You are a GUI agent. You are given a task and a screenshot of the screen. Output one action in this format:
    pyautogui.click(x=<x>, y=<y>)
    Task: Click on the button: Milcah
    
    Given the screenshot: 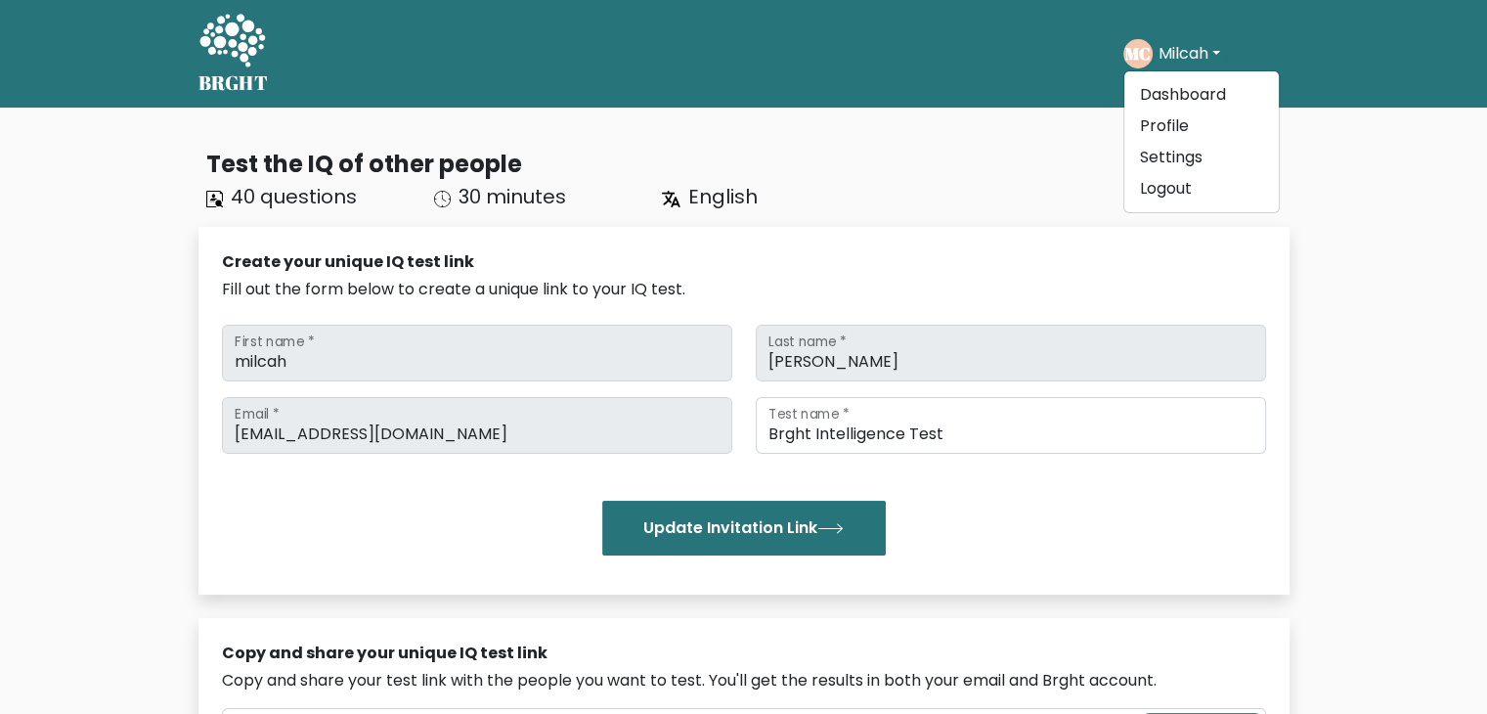 What is the action you would take?
    pyautogui.click(x=1189, y=54)
    